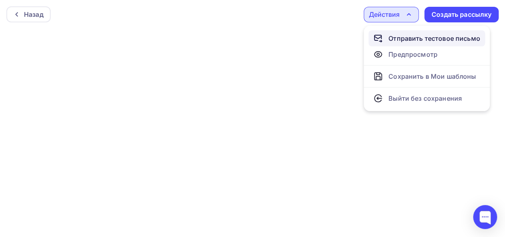  What do you see at coordinates (434, 38) in the screenshot?
I see `div: Отправить тестовое письмо` at bounding box center [434, 38].